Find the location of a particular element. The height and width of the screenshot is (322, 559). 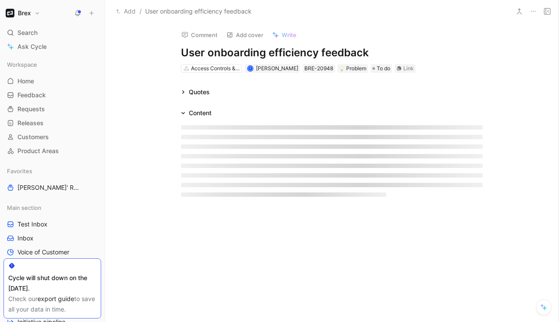

div: Search is located at coordinates (52, 33).